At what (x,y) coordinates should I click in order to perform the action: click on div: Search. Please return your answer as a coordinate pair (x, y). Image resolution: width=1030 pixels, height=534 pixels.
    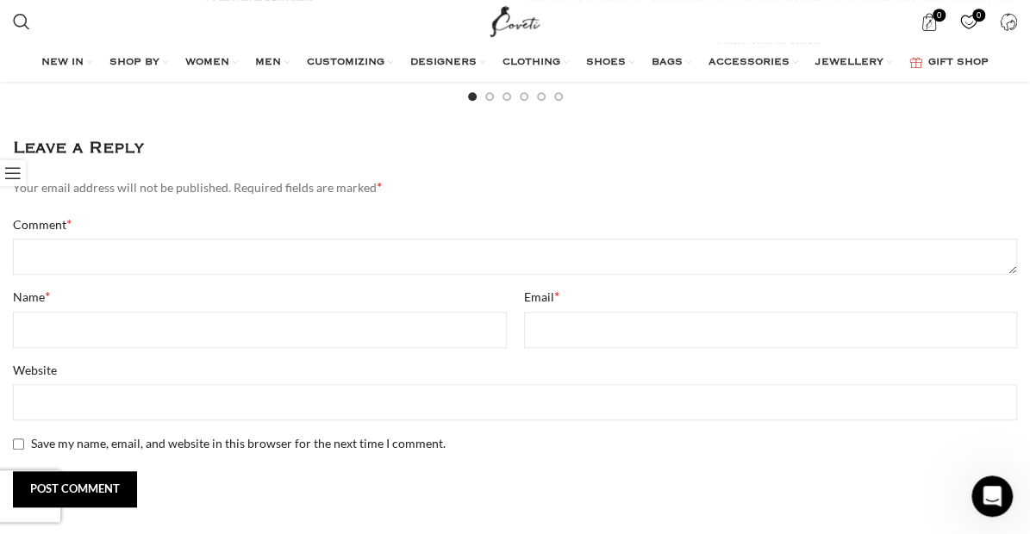
    Looking at the image, I should click on (22, 22).